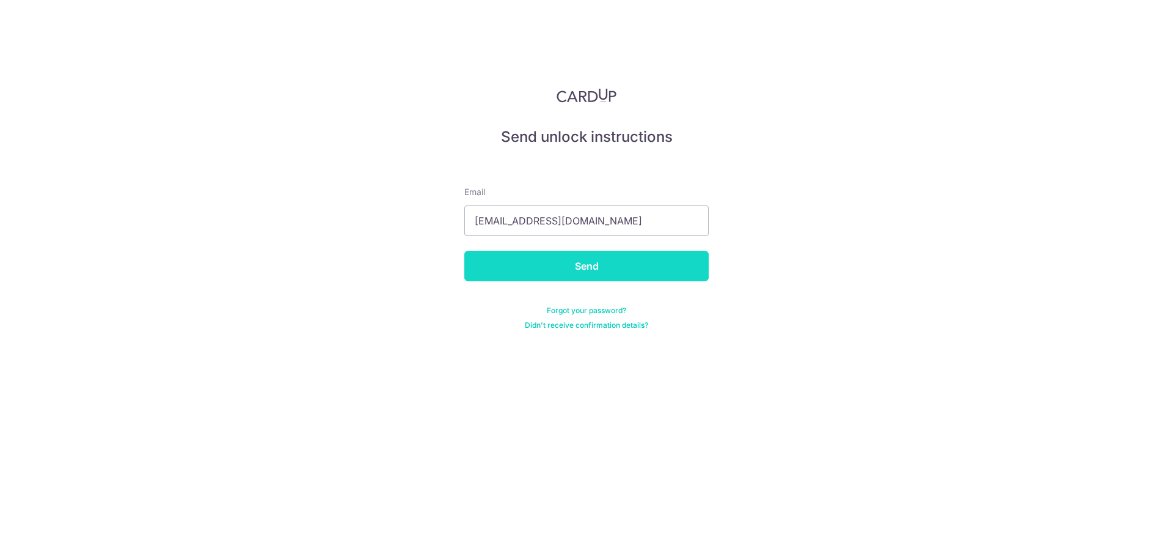  What do you see at coordinates (587, 95) in the screenshot?
I see `img: CardUp Logo` at bounding box center [587, 95].